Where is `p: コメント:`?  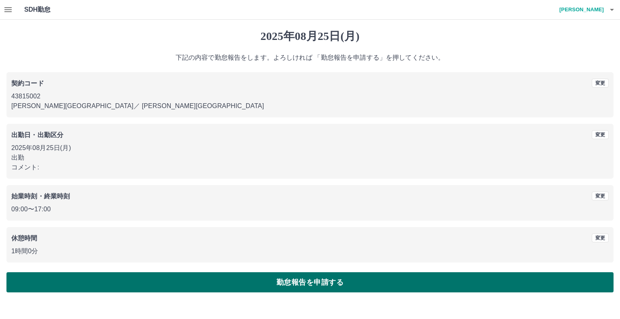 p: コメント: is located at coordinates (310, 167).